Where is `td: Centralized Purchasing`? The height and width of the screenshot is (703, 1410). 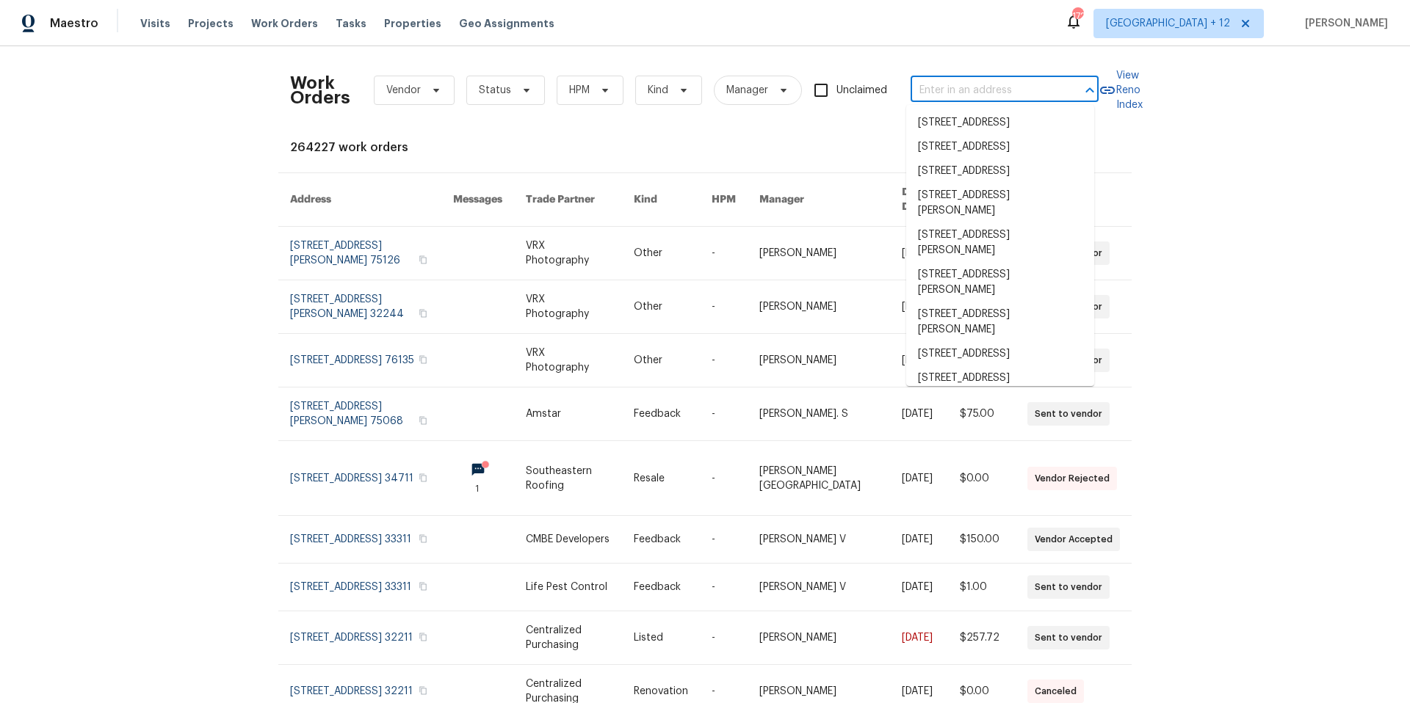
td: Centralized Purchasing is located at coordinates (568, 638).